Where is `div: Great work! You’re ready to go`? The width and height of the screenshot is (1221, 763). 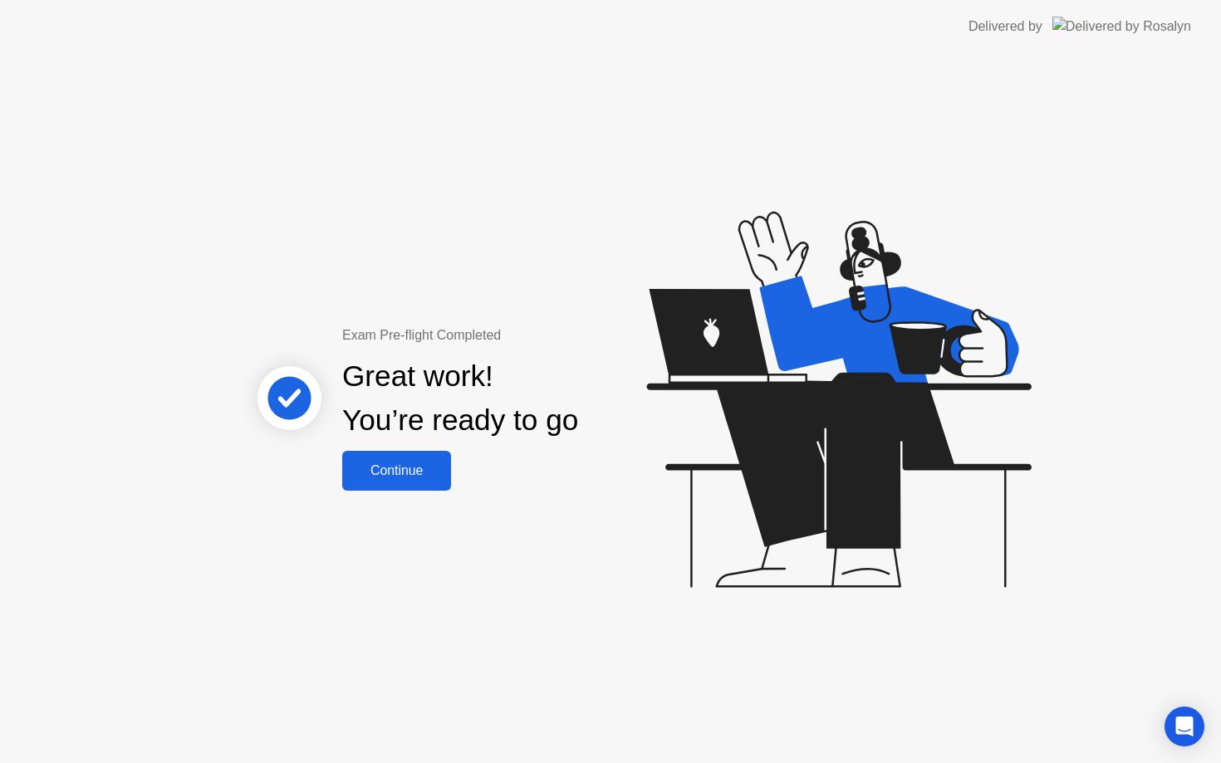 div: Great work! You’re ready to go is located at coordinates (460, 399).